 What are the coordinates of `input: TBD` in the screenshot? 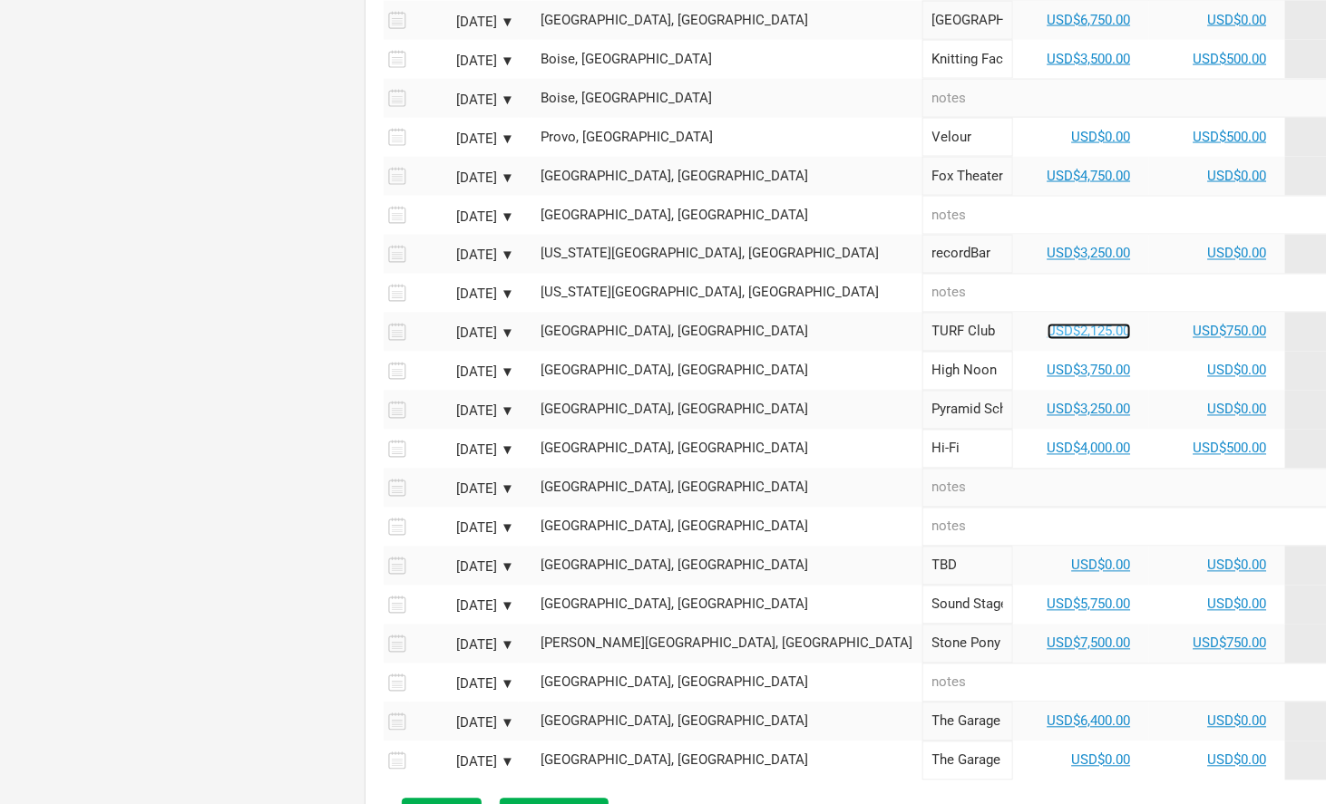 It's located at (968, 566).